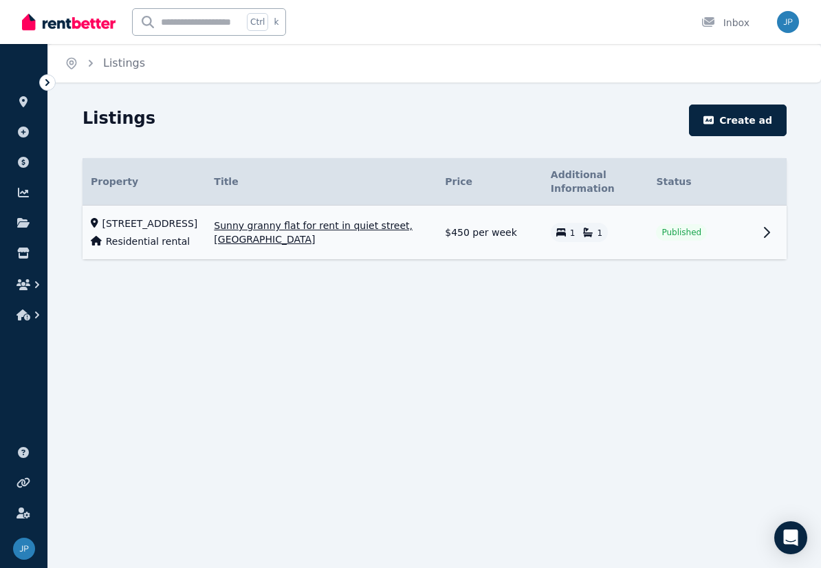  What do you see at coordinates (69, 22) in the screenshot?
I see `img: RentBetter` at bounding box center [69, 22].